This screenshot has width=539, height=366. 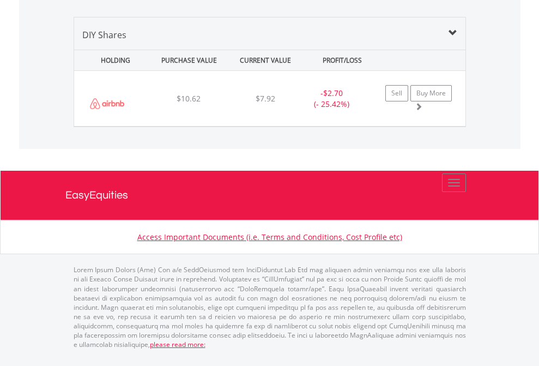 What do you see at coordinates (270, 195) in the screenshot?
I see `div: EasyEquities` at bounding box center [270, 195].